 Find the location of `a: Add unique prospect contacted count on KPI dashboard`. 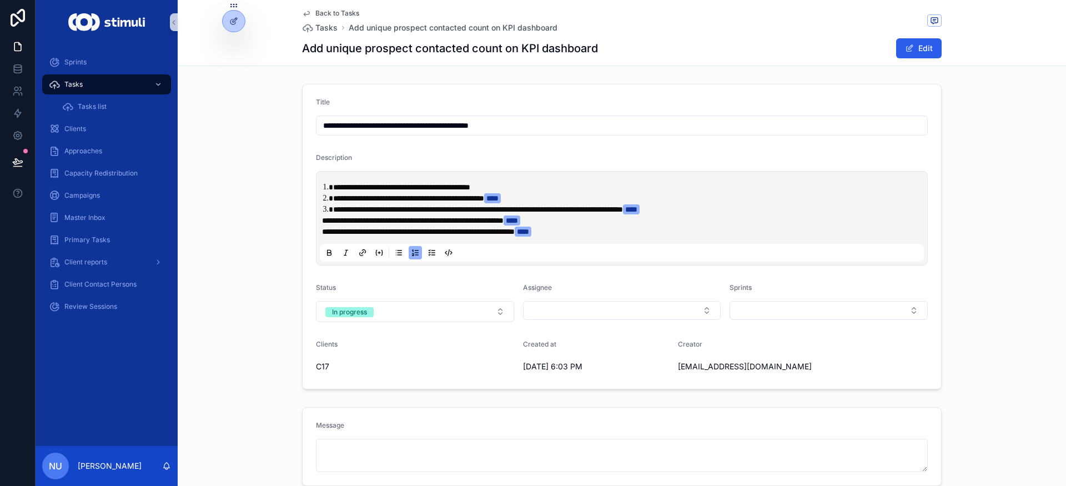

a: Add unique prospect contacted count on KPI dashboard is located at coordinates (453, 28).